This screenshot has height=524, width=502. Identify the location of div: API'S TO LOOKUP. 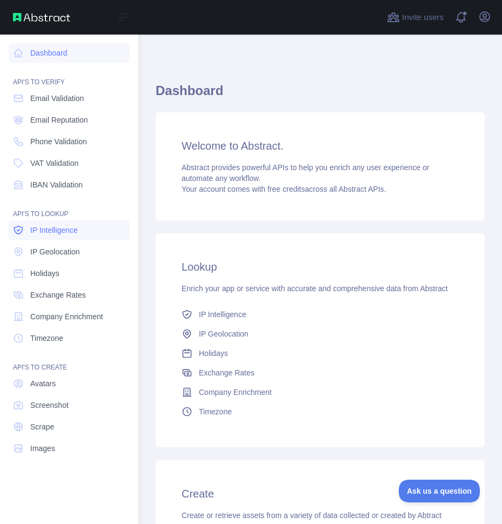
(69, 208).